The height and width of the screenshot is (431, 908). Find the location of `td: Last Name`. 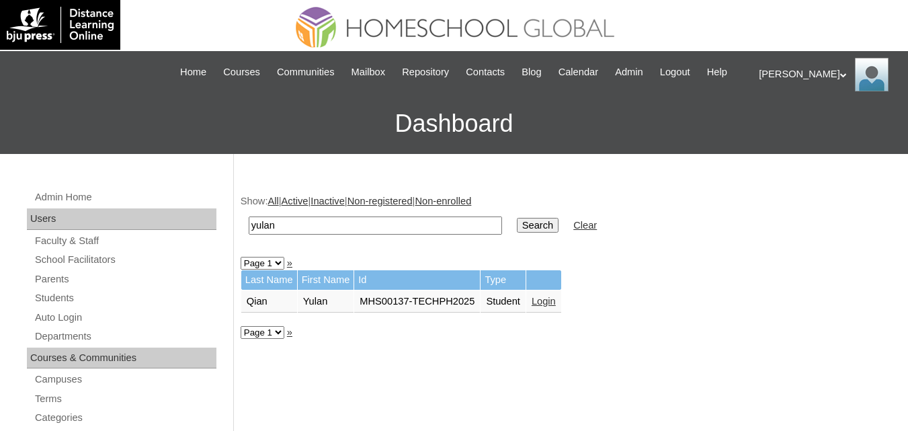

td: Last Name is located at coordinates (269, 280).